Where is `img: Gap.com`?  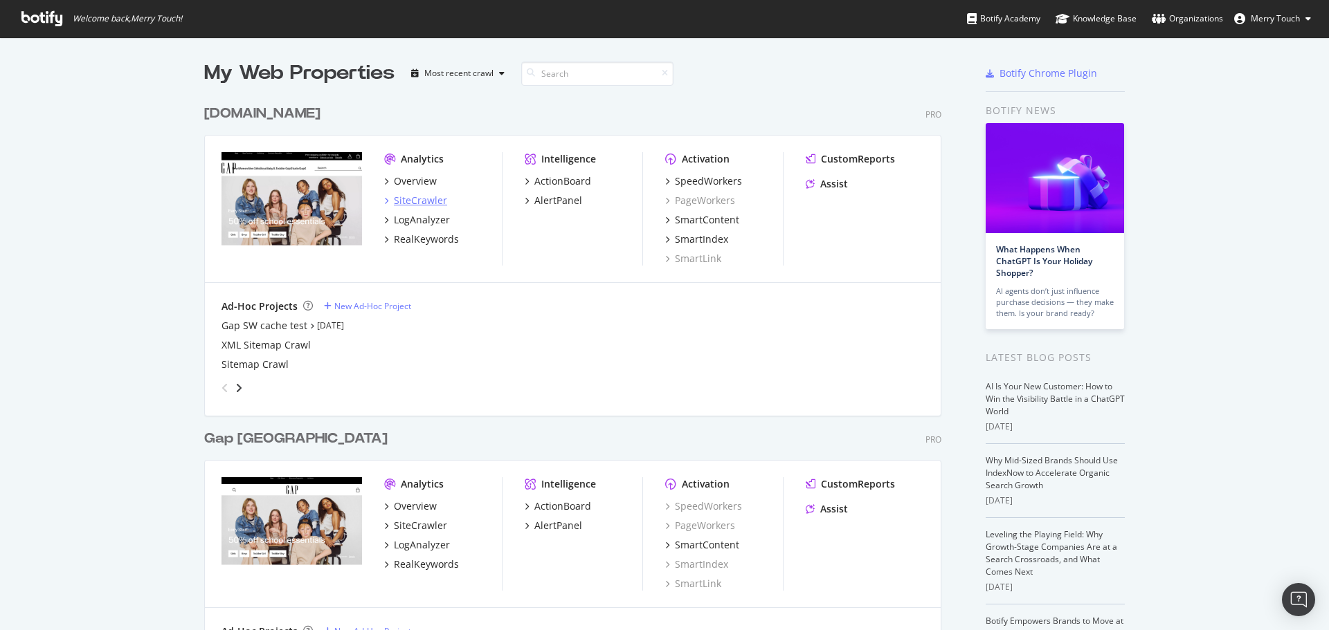 img: Gap.com is located at coordinates (291, 208).